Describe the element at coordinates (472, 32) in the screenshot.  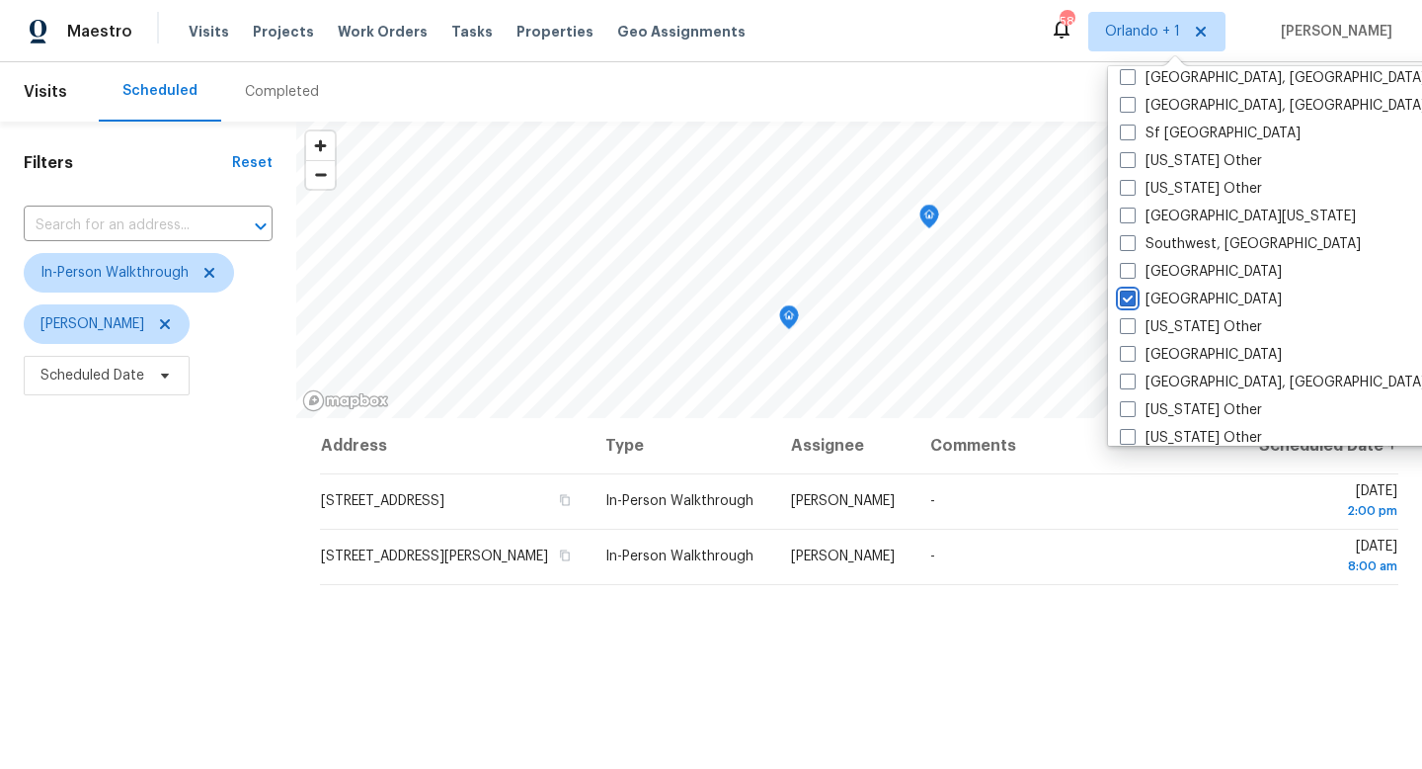
I see `span: Tasks` at that location.